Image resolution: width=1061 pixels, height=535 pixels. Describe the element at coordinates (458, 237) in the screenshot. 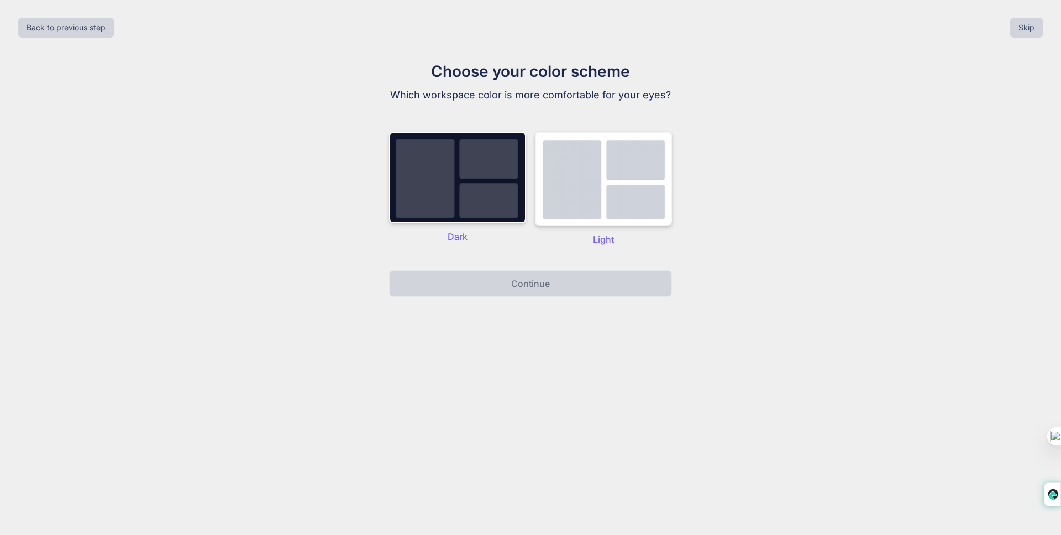

I see `p: Dark` at that location.